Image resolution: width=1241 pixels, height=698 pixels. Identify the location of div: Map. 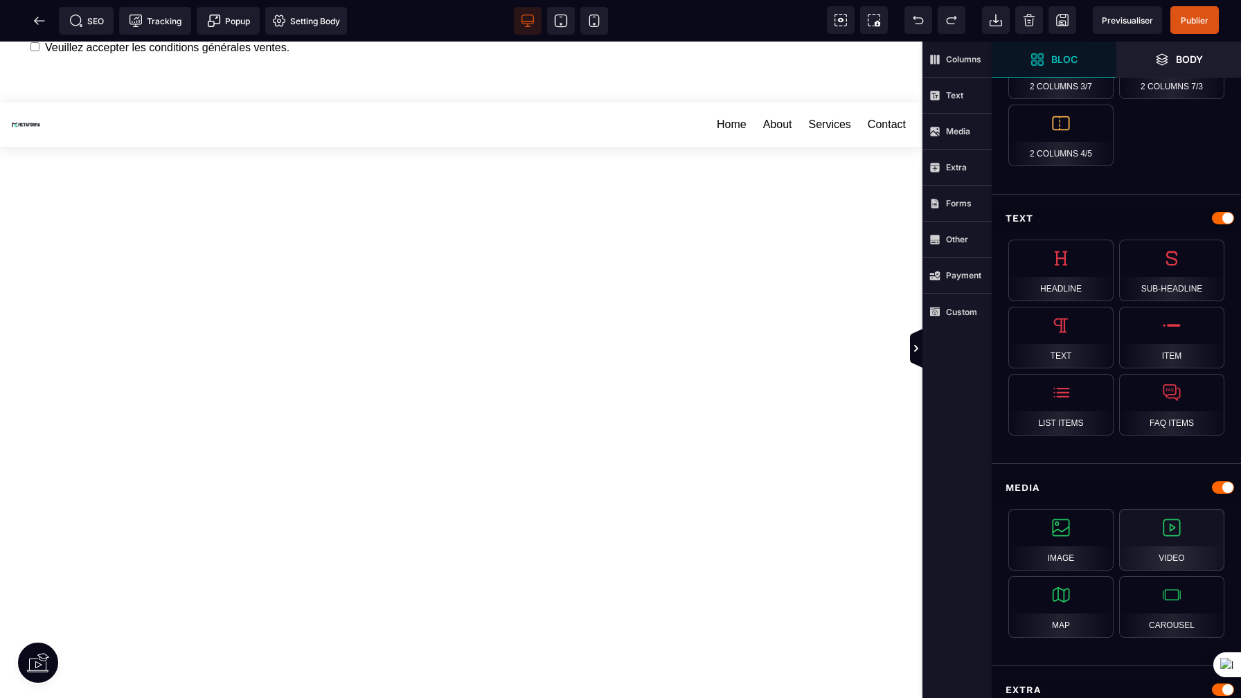
(1061, 607).